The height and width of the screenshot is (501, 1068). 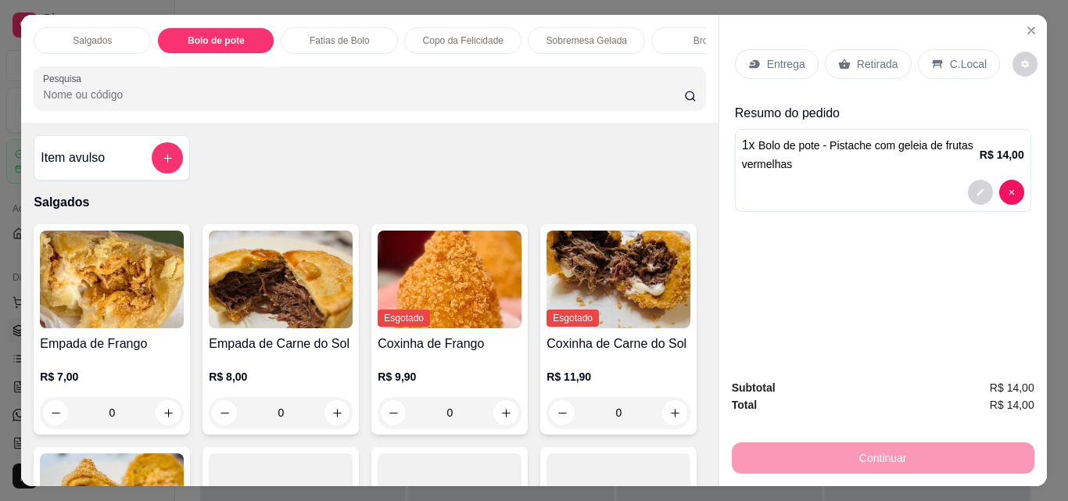 I want to click on p: R$ 11,90, so click(x=619, y=377).